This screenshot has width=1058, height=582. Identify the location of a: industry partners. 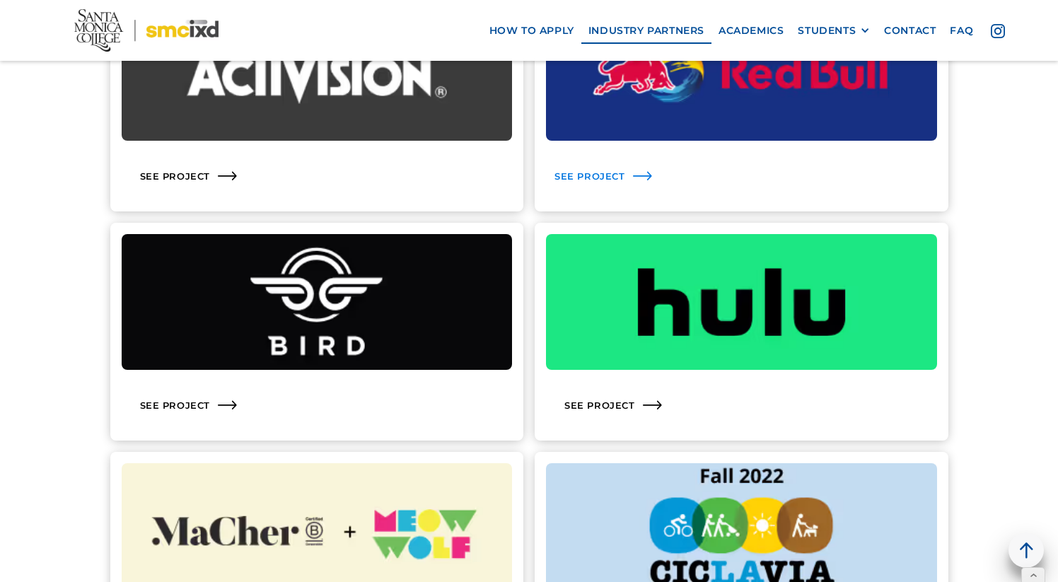
(647, 30).